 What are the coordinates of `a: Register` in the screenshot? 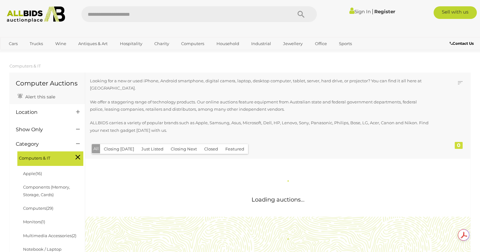 It's located at (385, 11).